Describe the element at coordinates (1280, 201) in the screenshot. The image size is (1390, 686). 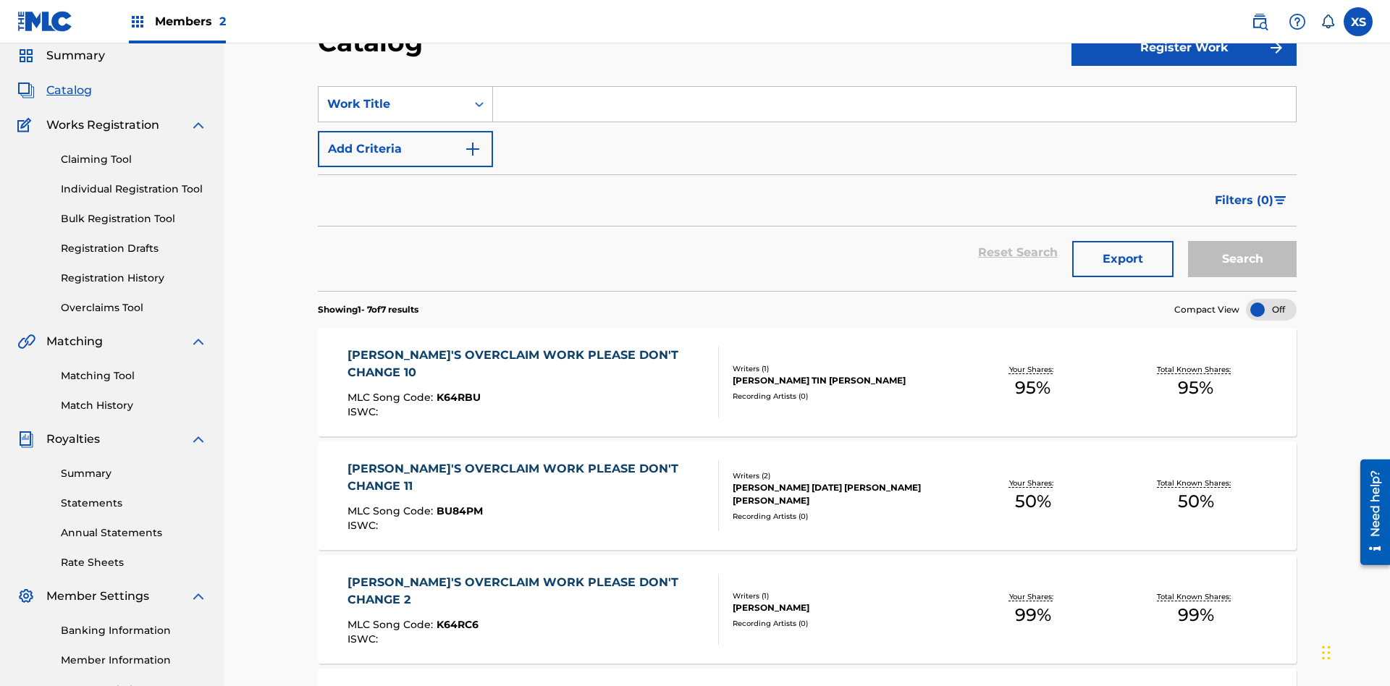
I see `img: filter` at that location.